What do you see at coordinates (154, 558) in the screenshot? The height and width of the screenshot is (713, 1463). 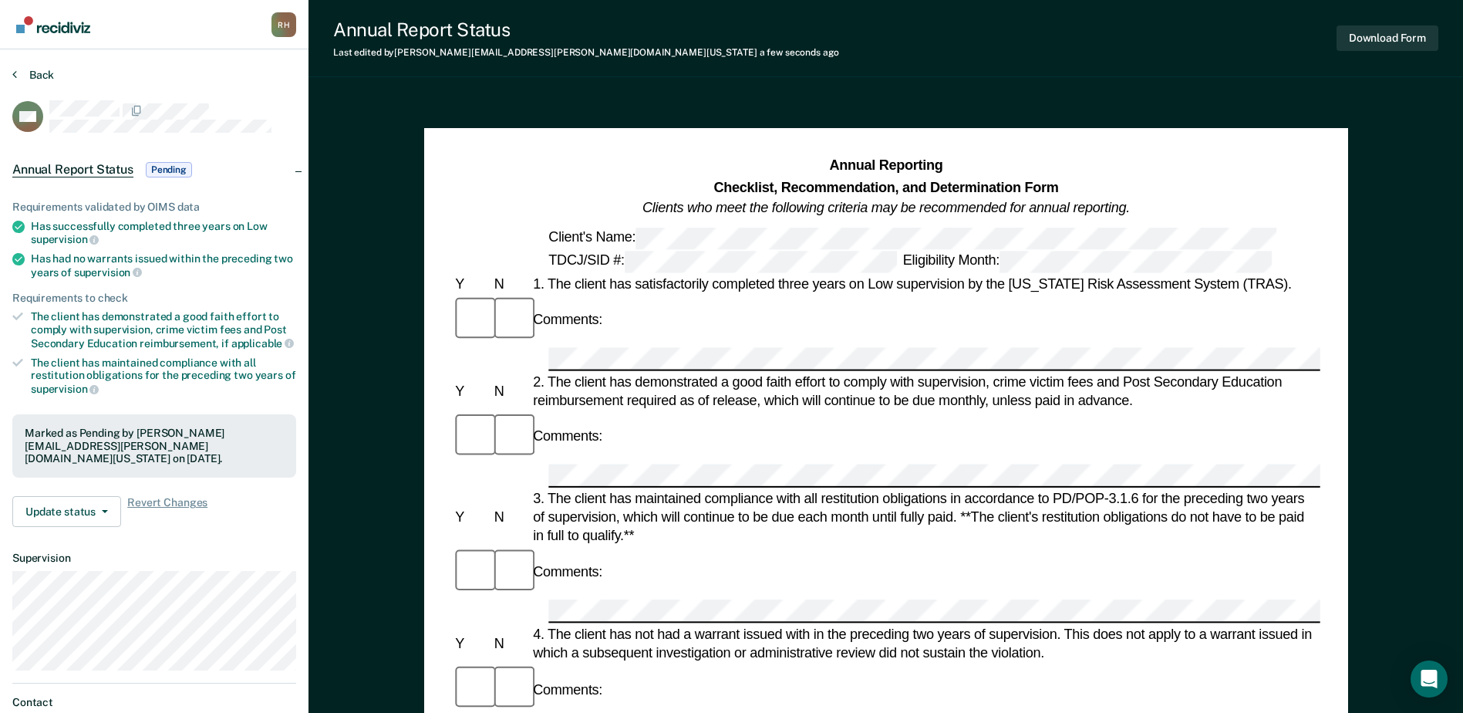 I see `dt: Supervision` at bounding box center [154, 558].